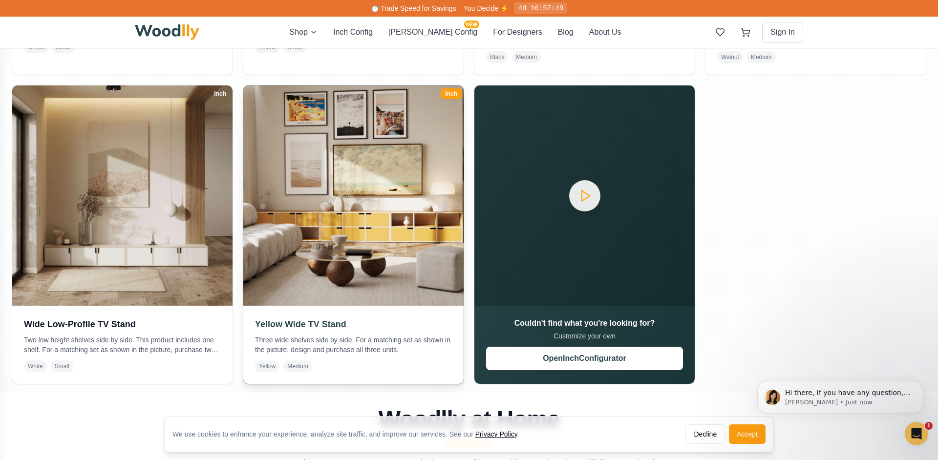 The image size is (938, 460). What do you see at coordinates (353, 325) in the screenshot?
I see `h3: Yellow Wide TV Stand` at bounding box center [353, 325].